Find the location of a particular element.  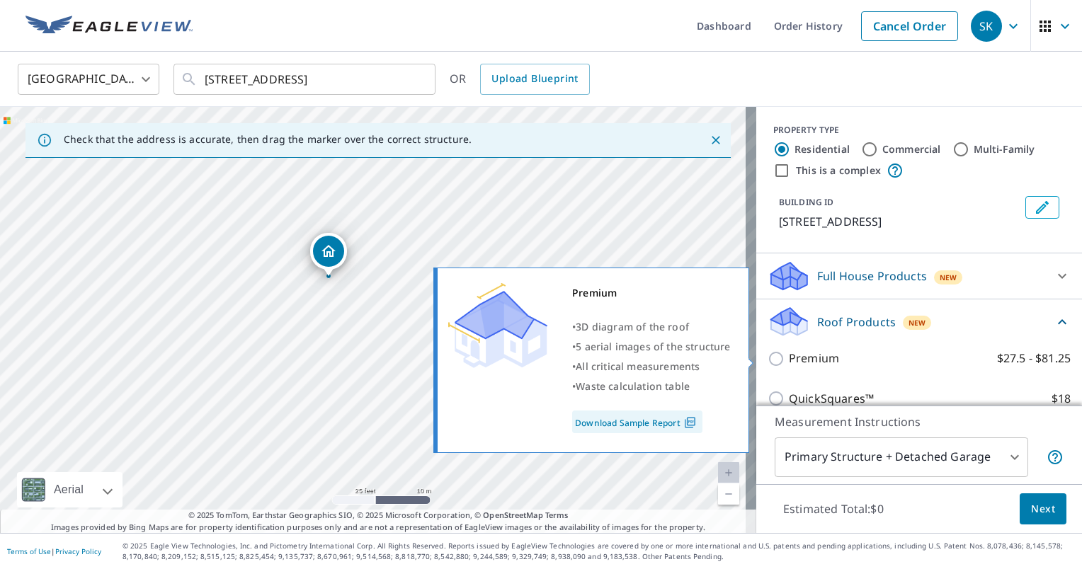

input: Search by address or latitude-longitude is located at coordinates (305, 79).